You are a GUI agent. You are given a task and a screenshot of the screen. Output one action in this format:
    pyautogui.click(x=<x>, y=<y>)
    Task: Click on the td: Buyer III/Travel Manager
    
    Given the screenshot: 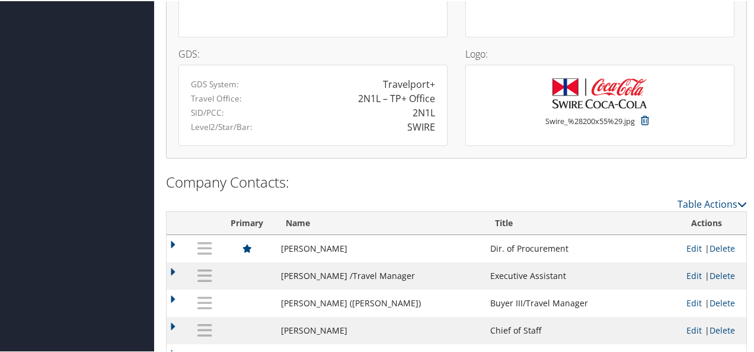 What is the action you would take?
    pyautogui.click(x=582, y=302)
    